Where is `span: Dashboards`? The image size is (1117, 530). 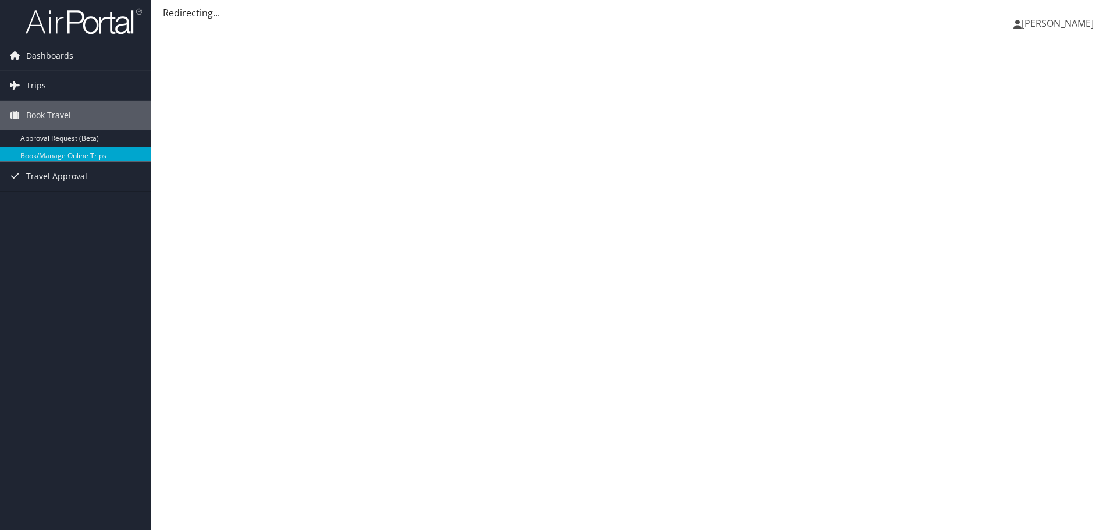
span: Dashboards is located at coordinates (49, 56).